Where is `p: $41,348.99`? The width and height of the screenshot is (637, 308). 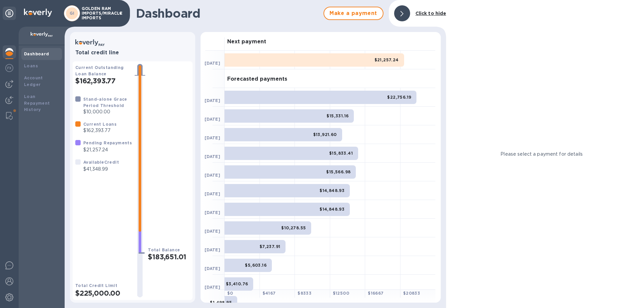
p: $41,348.99 is located at coordinates (101, 169).